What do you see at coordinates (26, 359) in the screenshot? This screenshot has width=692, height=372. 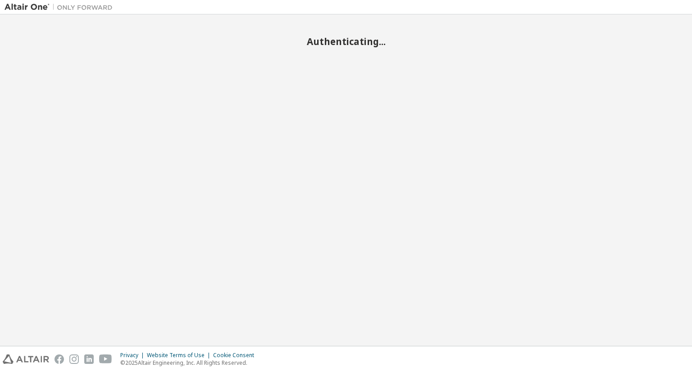 I see `img: altair_logo.svg` at bounding box center [26, 359].